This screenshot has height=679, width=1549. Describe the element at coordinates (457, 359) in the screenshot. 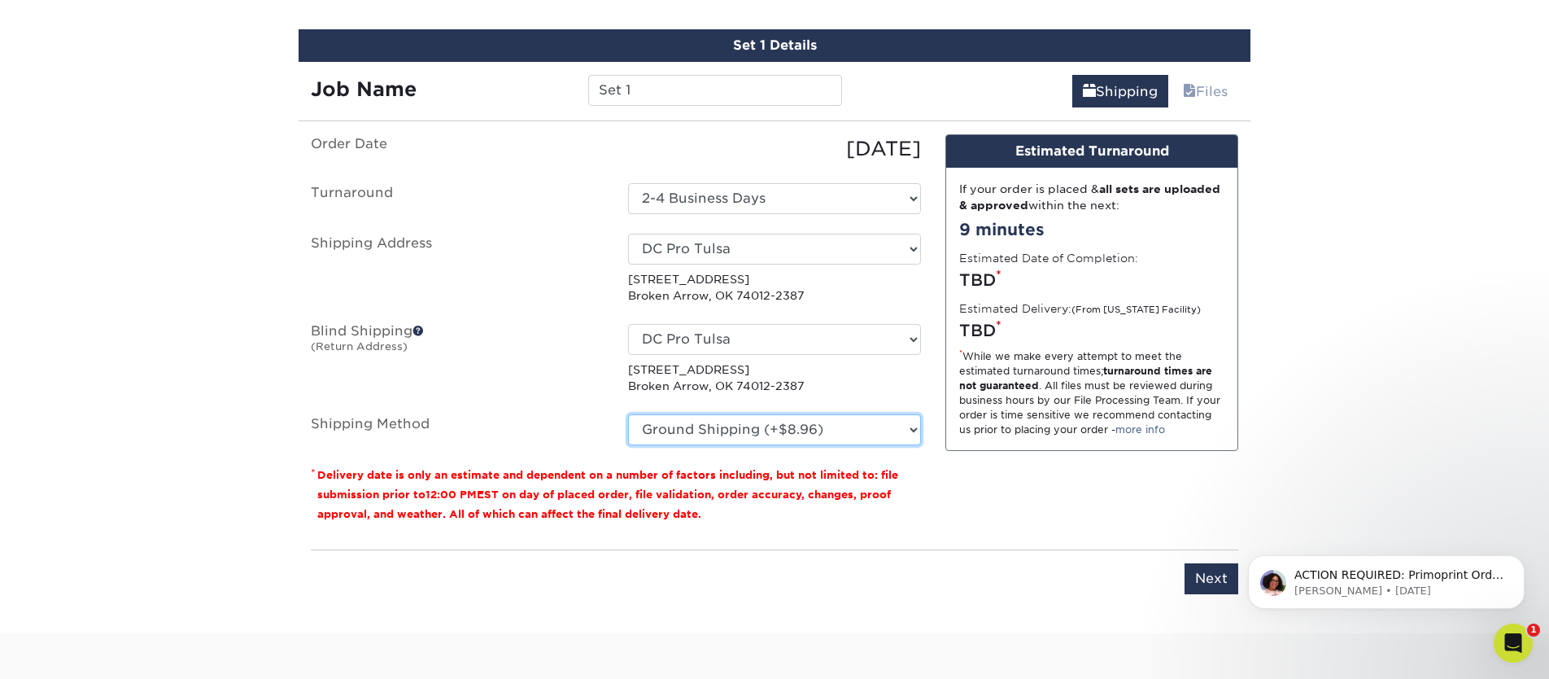

I see `label: Blind Shipping` at that location.